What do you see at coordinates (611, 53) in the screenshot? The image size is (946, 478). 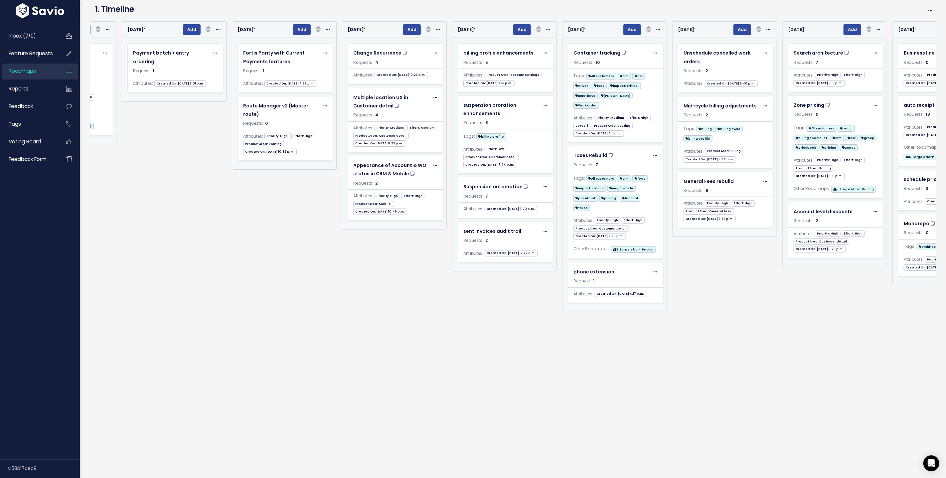 I see `a: Container tracking` at bounding box center [611, 53].